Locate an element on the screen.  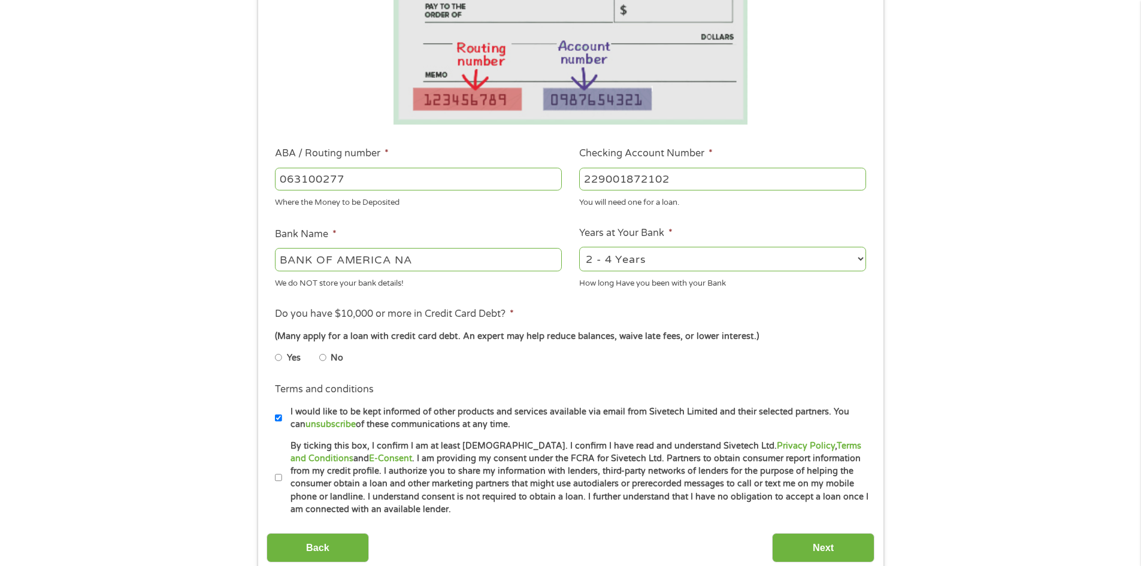
input: Back is located at coordinates (318, 548).